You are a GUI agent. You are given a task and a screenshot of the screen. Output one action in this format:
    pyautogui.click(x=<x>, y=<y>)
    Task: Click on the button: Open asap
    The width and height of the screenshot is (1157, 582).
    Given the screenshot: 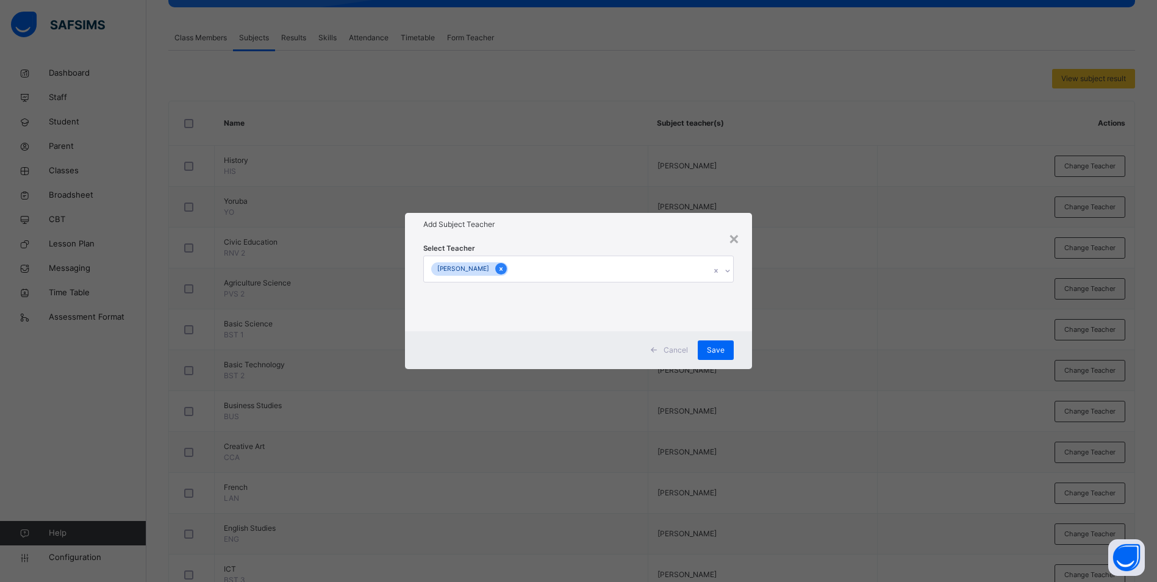 What is the action you would take?
    pyautogui.click(x=1127, y=558)
    